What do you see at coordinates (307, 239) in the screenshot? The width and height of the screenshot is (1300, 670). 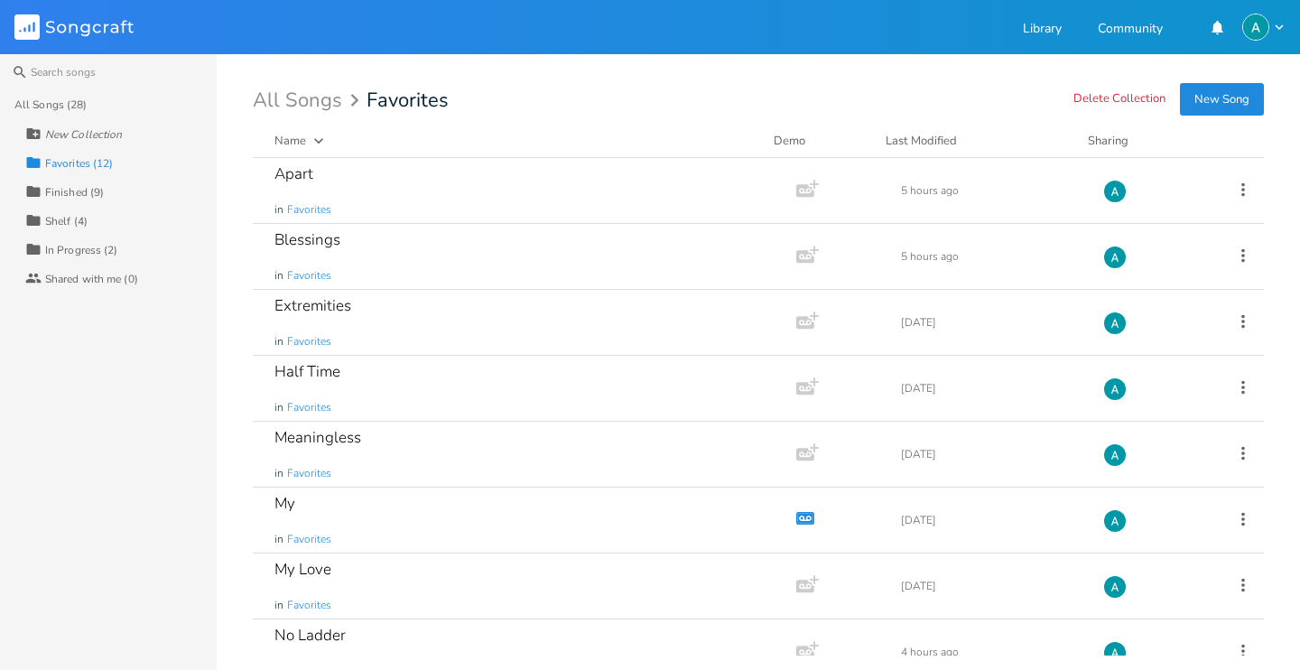 I see `div: Blessings` at bounding box center [307, 239].